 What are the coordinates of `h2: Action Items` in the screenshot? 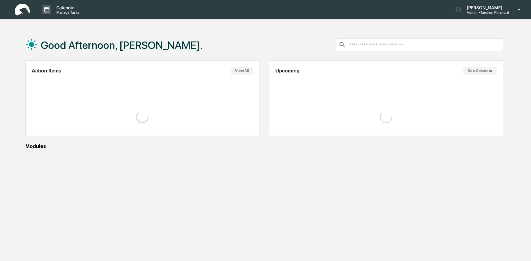 It's located at (47, 71).